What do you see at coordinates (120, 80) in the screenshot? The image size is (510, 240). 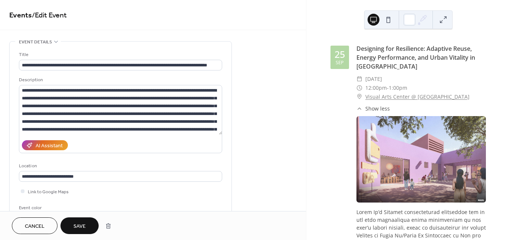 I see `div: Description` at bounding box center [120, 80].